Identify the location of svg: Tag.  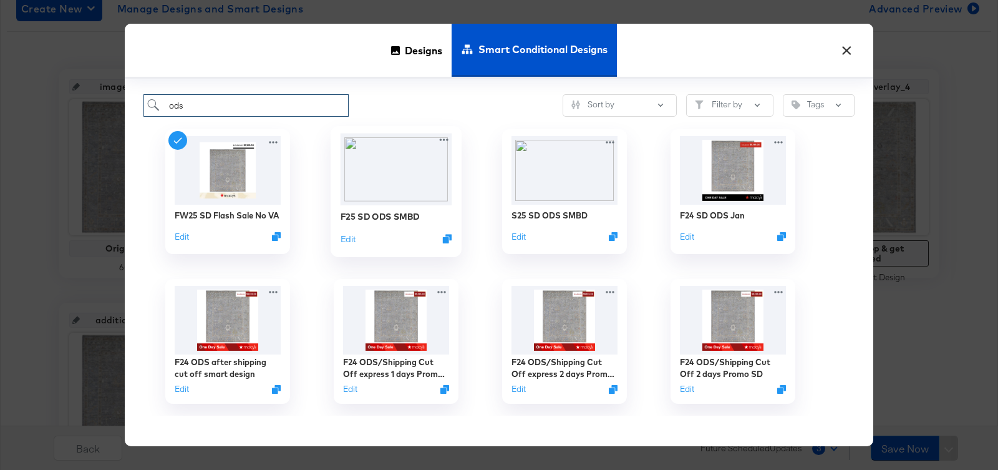
(796, 105).